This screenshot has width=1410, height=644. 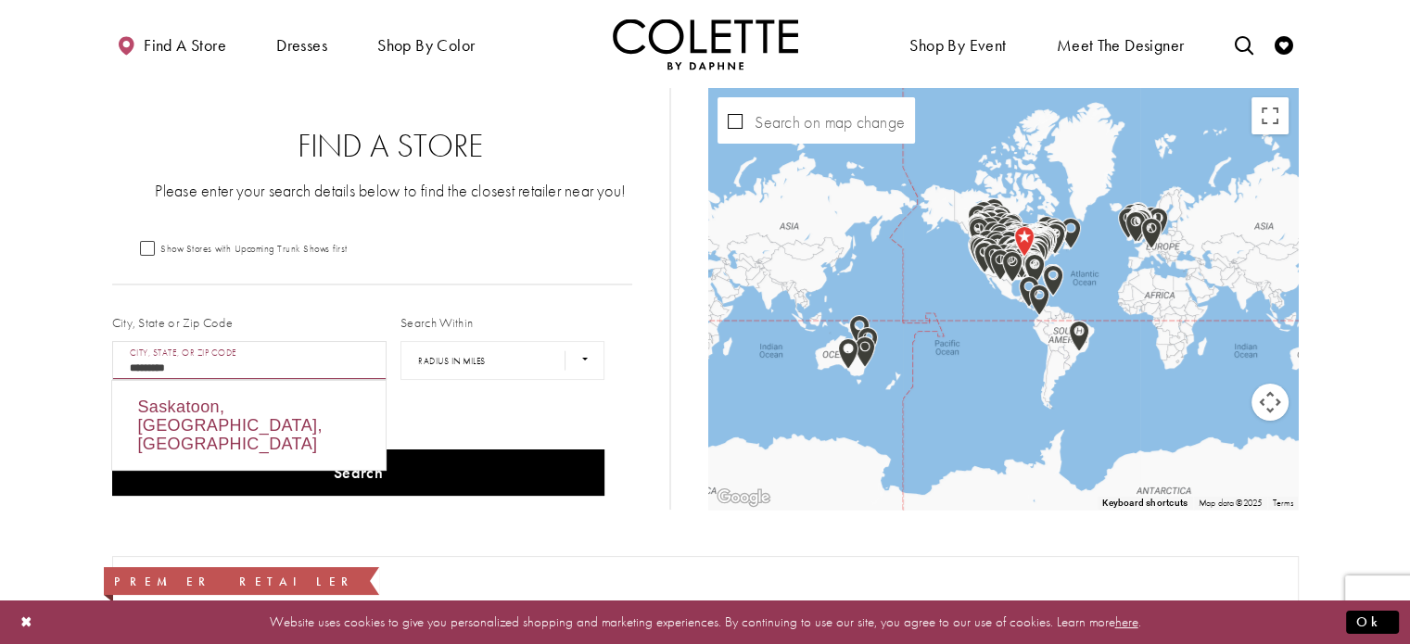 What do you see at coordinates (706, 44) in the screenshot?
I see `a: Visit Home Page` at bounding box center [706, 44].